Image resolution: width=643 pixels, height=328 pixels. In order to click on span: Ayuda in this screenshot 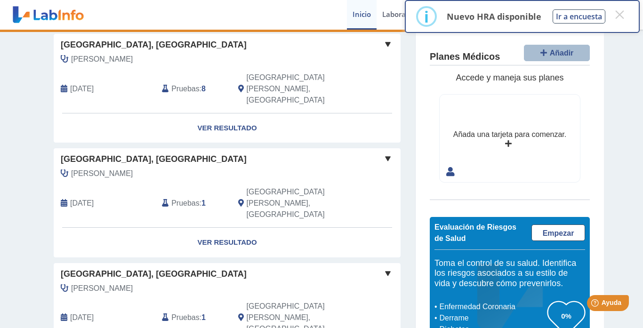, I will do `click(52, 11)`.